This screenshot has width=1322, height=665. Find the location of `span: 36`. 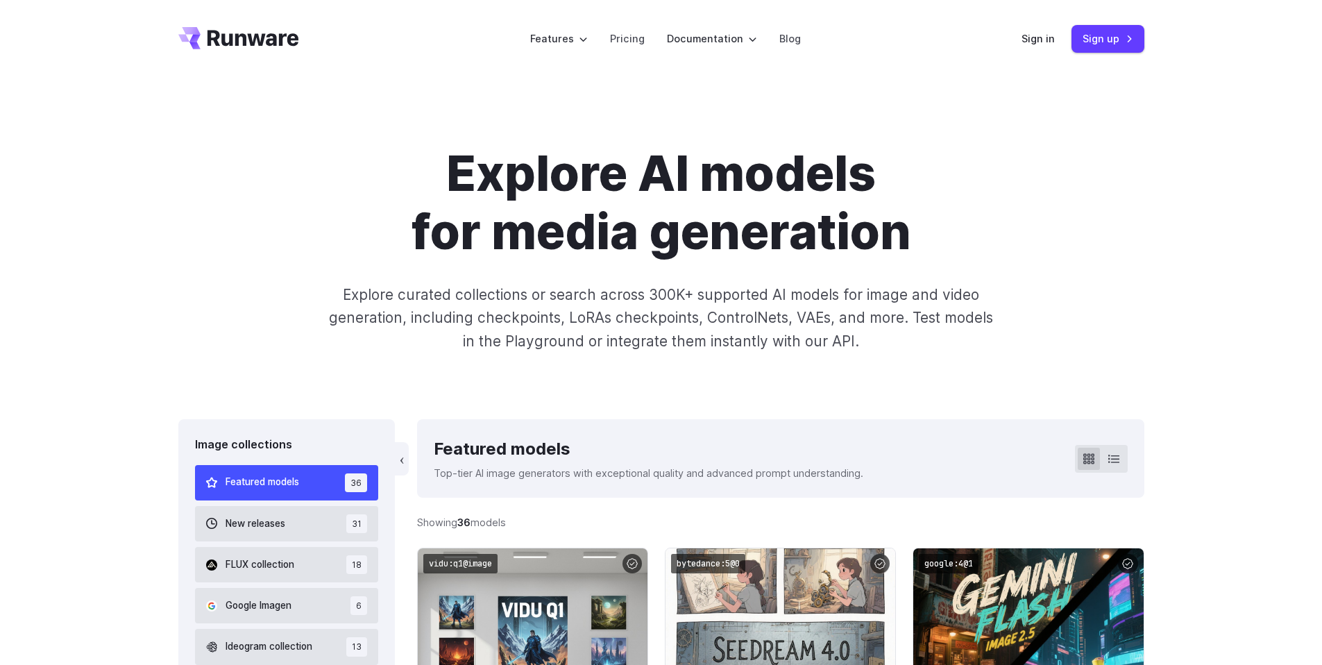

span: 36 is located at coordinates (356, 482).